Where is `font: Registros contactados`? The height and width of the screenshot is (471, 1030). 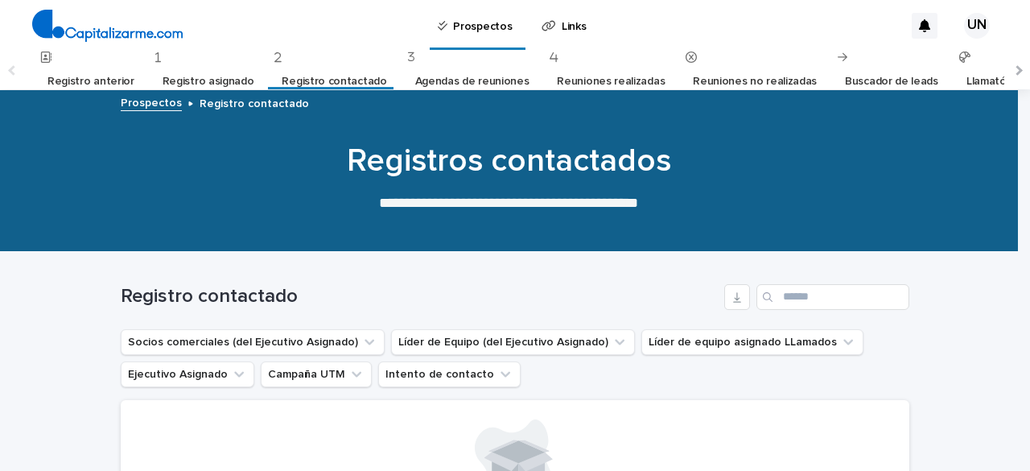
font: Registros contactados is located at coordinates (509, 161).